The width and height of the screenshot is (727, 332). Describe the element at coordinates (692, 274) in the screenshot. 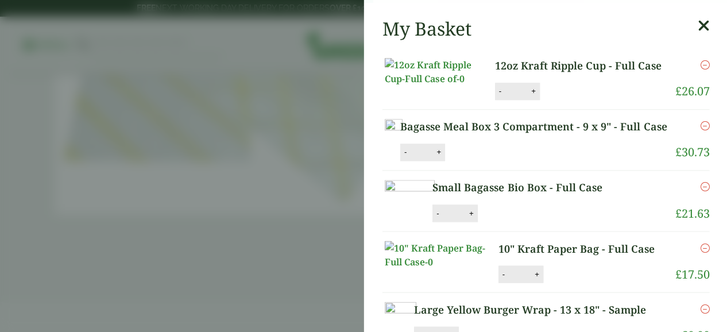

I see `bdi: 17.50` at that location.